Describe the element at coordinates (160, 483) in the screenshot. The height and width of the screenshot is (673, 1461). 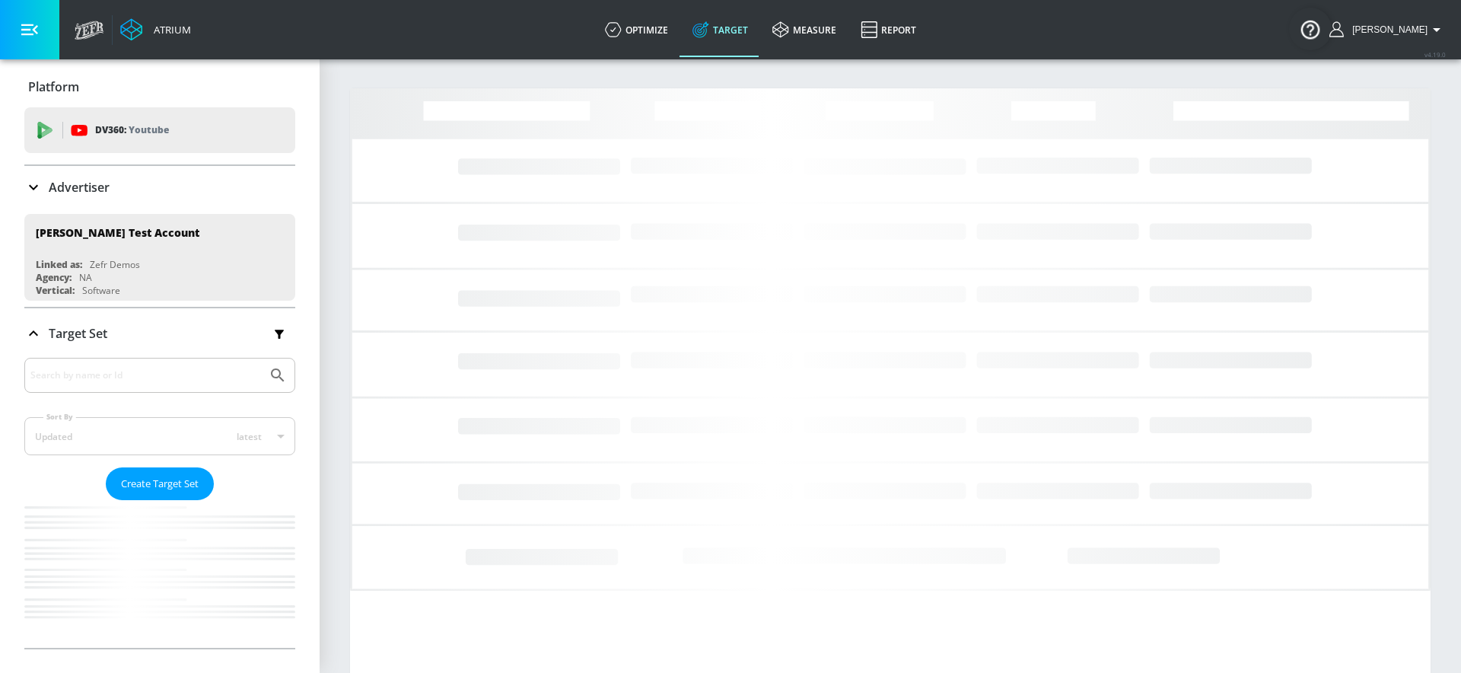
I see `span: Create Target Set` at that location.